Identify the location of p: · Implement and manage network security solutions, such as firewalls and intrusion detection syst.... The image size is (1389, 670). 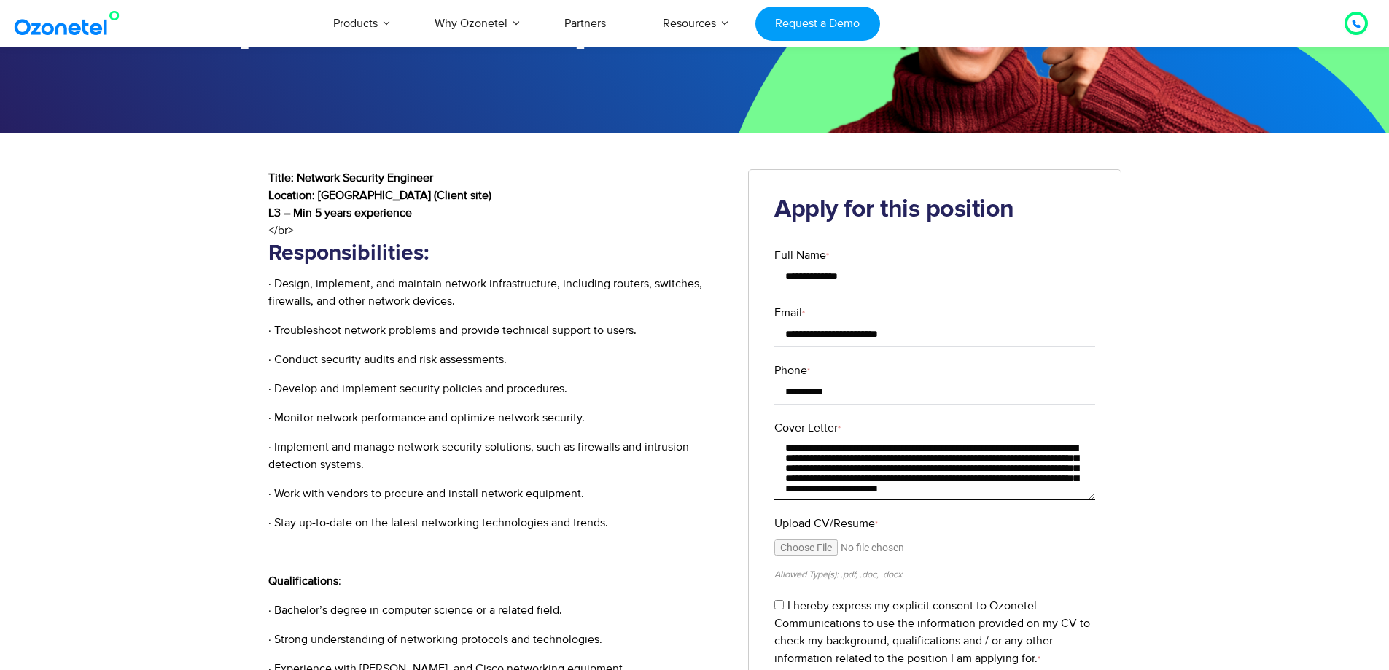
(497, 456).